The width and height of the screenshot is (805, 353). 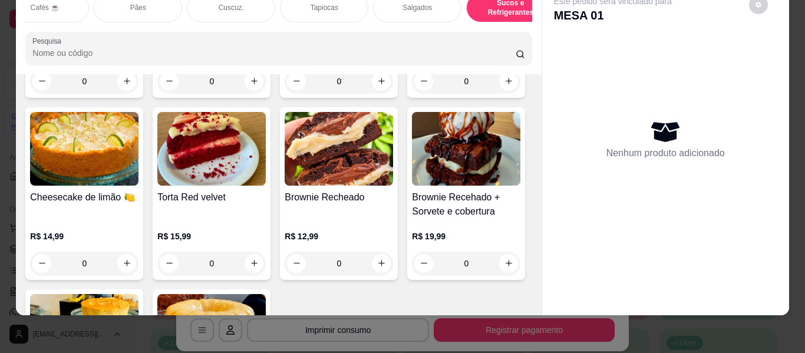 What do you see at coordinates (49, 41) in the screenshot?
I see `label: Pesquisa` at bounding box center [49, 41].